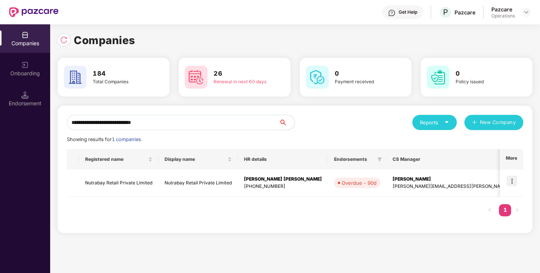 The width and height of the screenshot is (540, 273). Describe the element at coordinates (286, 122) in the screenshot. I see `span: search` at that location.